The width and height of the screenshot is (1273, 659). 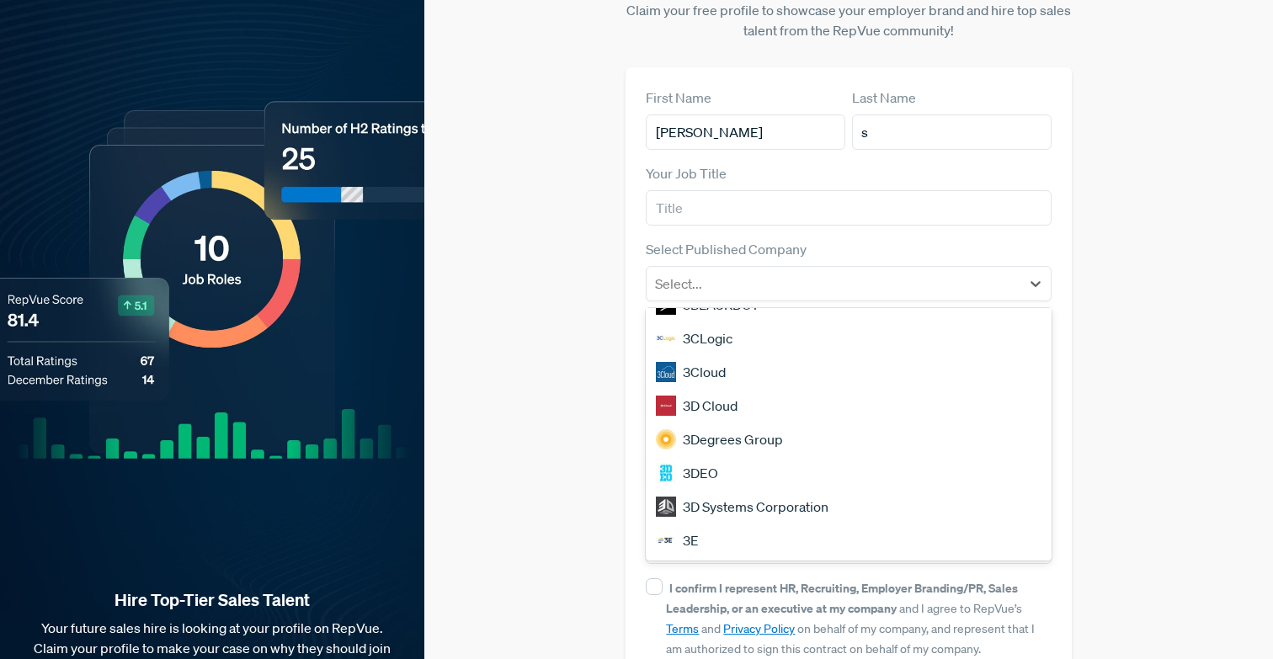 What do you see at coordinates (952, 132) in the screenshot?
I see `input: Last Name` at bounding box center [952, 132].